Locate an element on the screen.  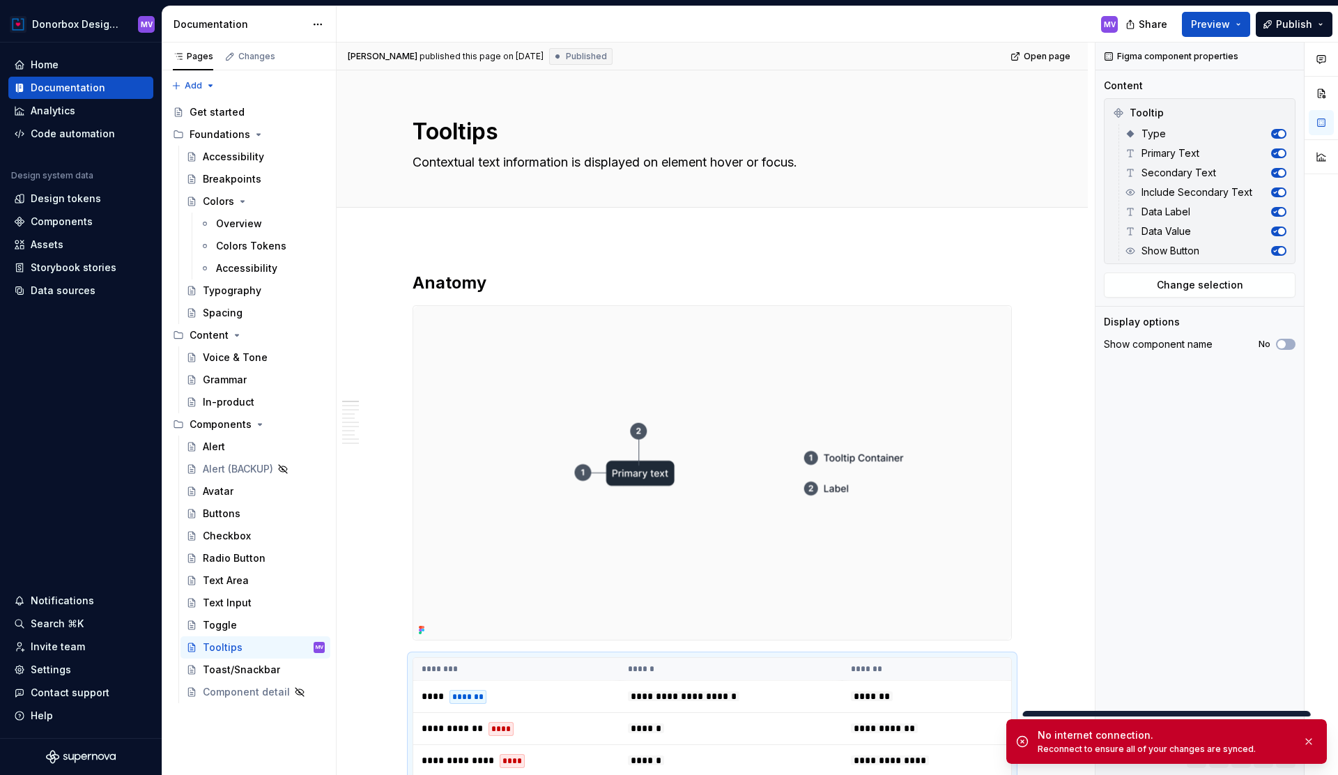
div: Avatar is located at coordinates (218, 491).